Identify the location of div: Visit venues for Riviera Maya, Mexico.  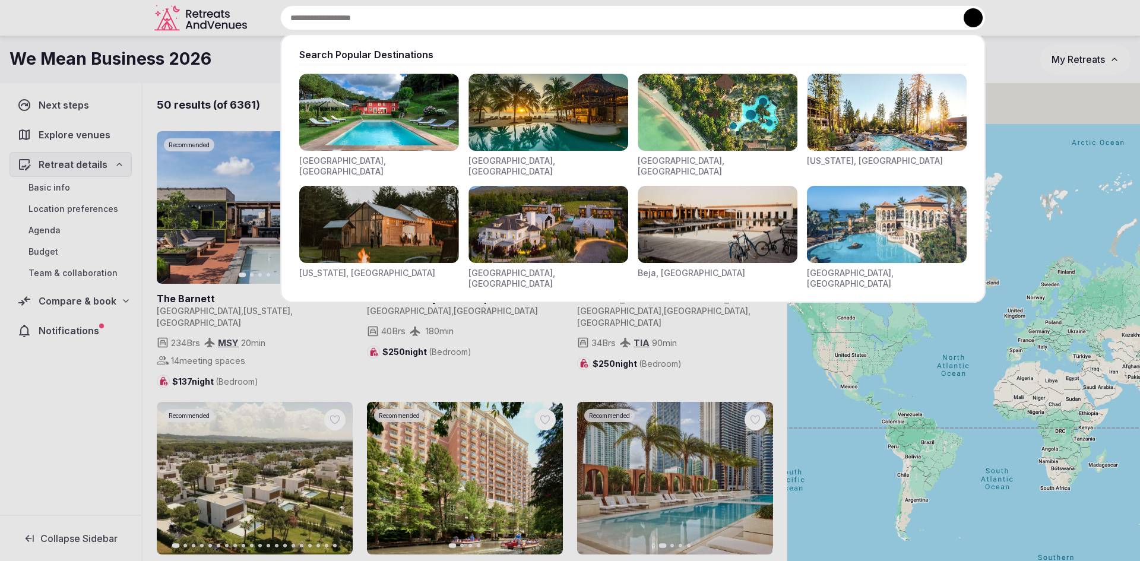
(548, 125).